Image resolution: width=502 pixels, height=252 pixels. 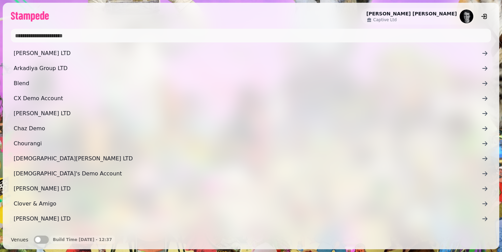 What do you see at coordinates (385, 20) in the screenshot?
I see `span: Captive Ltd` at bounding box center [385, 20].